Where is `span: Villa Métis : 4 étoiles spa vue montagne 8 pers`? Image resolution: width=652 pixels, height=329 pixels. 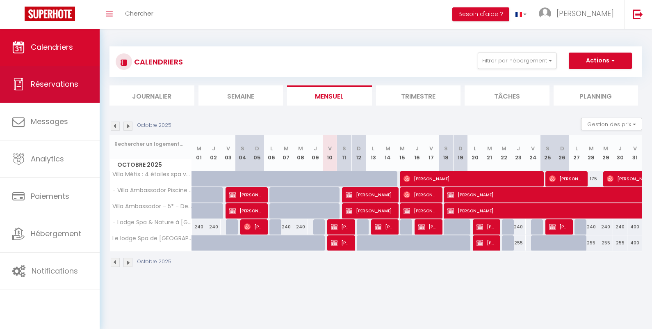
span: Villa Métis : 4 étoiles spa vue montagne 8 pers is located at coordinates (152, 174).